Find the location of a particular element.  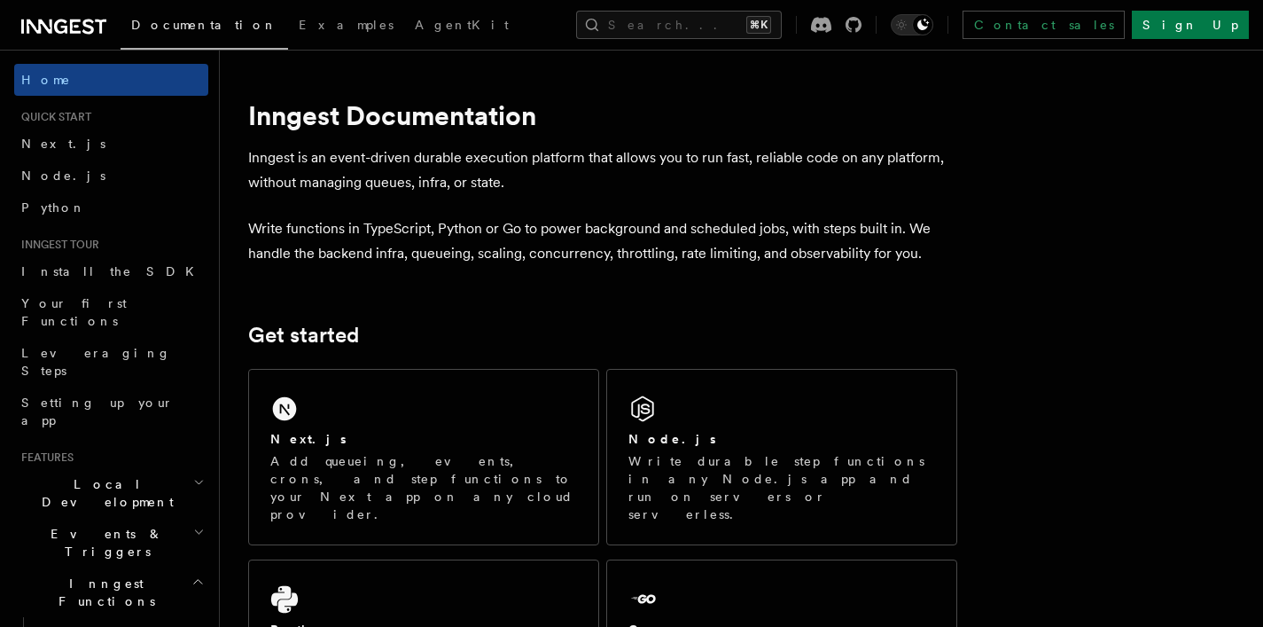

span: Inngest tour is located at coordinates (57, 245).